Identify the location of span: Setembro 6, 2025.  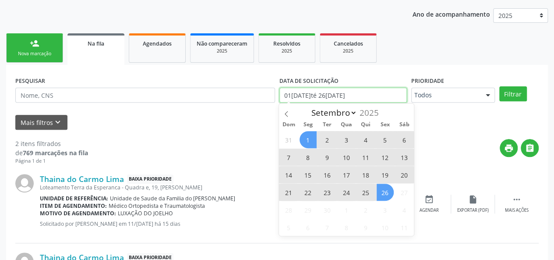
(404, 139).